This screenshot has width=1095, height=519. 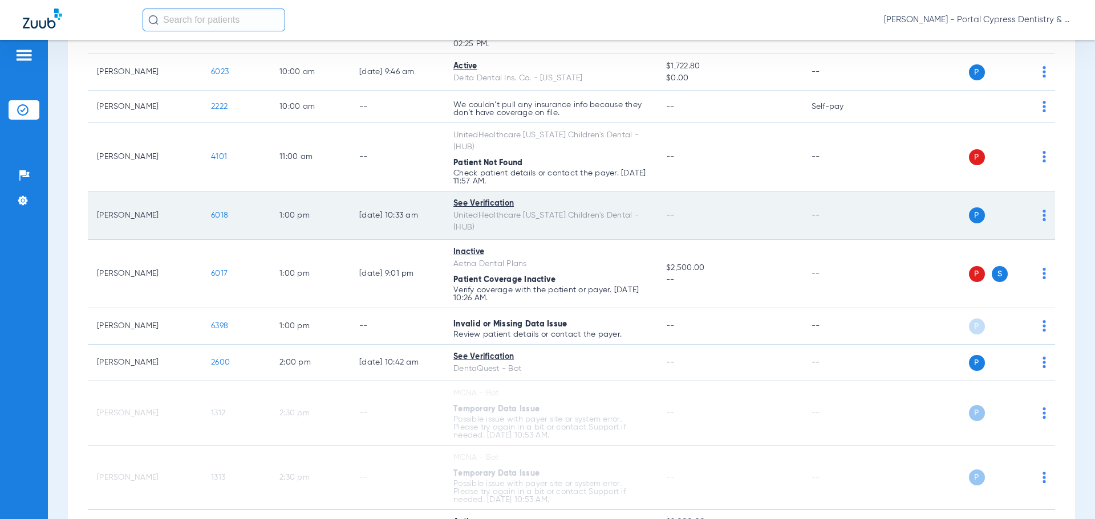 What do you see at coordinates (1066, 492) in the screenshot?
I see `div: Chat Widget` at bounding box center [1066, 492].